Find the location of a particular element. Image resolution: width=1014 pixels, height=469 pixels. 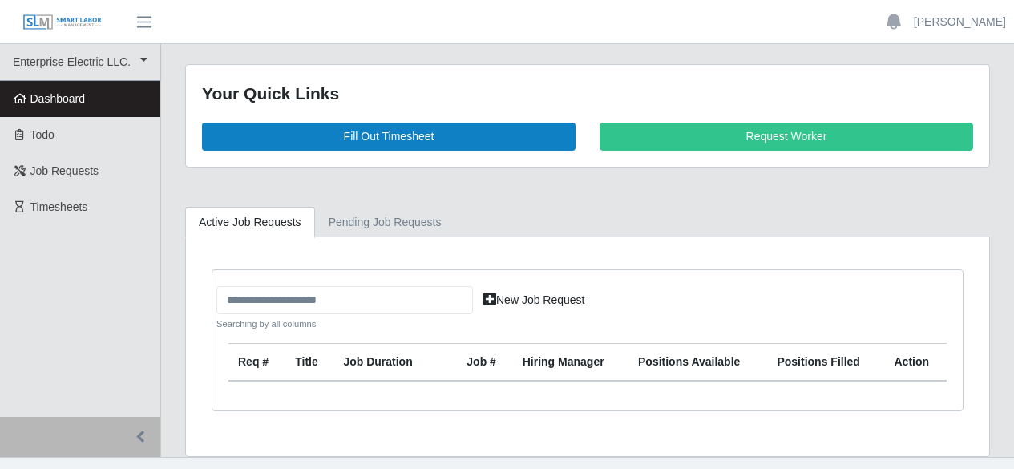

th: Job # is located at coordinates (484, 362).